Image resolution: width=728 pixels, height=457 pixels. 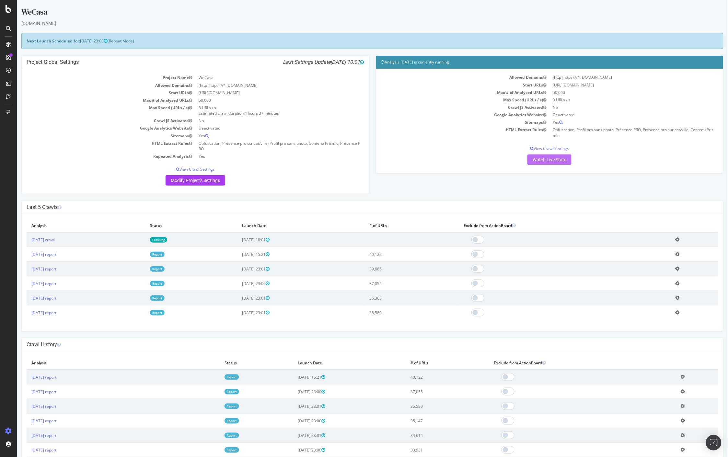 I want to click on td: HTML Extract Rules, so click(x=94, y=146).